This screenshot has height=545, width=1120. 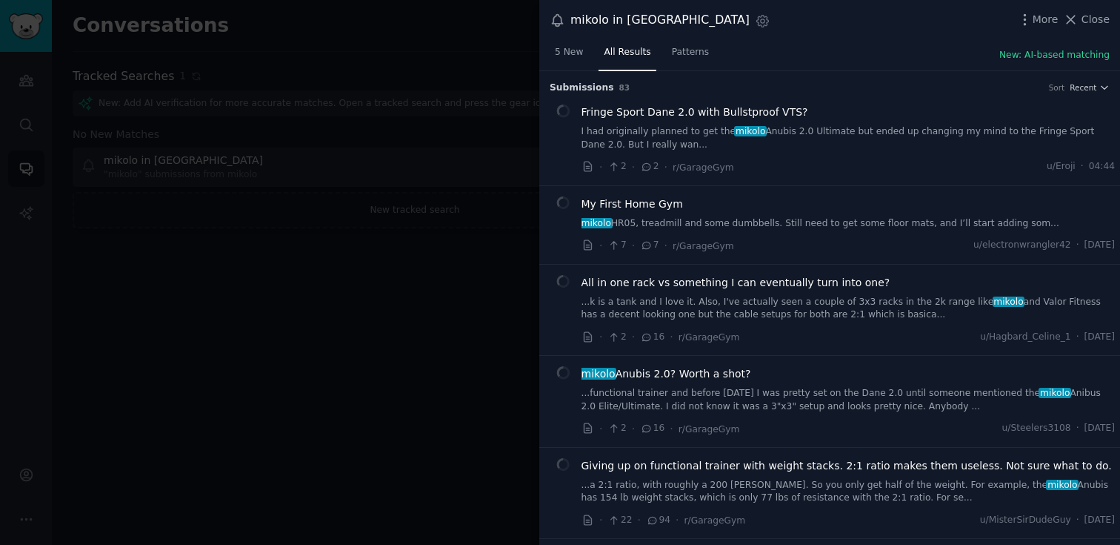 What do you see at coordinates (1102, 167) in the screenshot?
I see `span: 04:44` at bounding box center [1102, 167].